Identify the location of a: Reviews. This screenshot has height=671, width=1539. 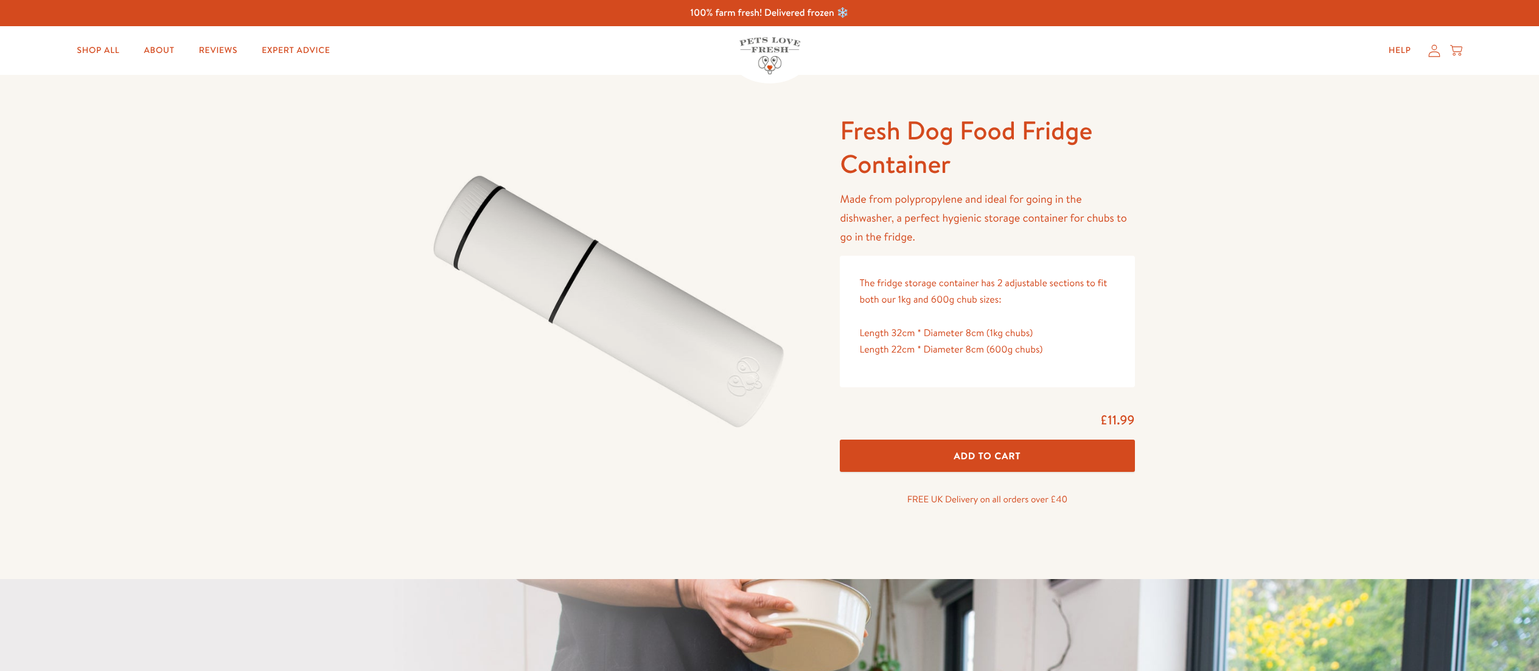
(218, 51).